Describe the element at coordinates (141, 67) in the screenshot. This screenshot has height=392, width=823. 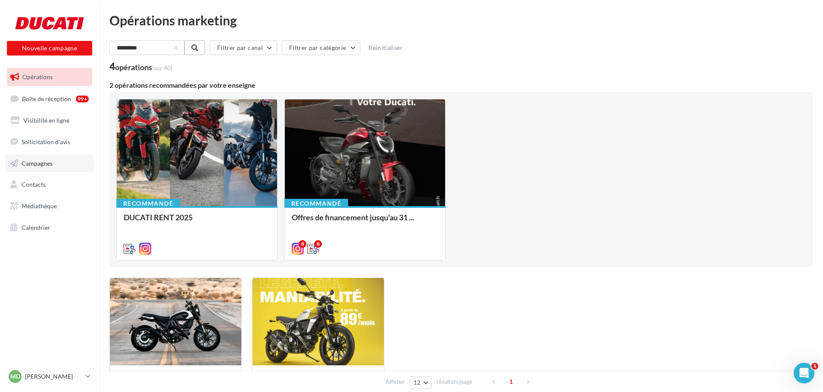
I see `div: 4` at that location.